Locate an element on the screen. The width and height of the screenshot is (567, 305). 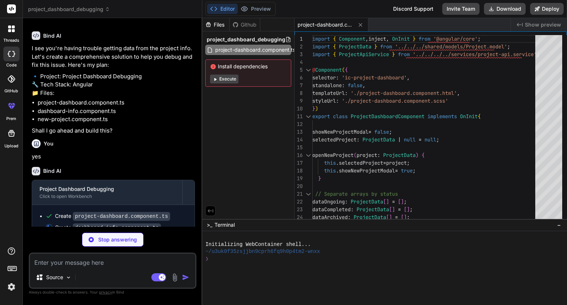
span: '../../../../services/project-api.service' is located at coordinates (475, 54).